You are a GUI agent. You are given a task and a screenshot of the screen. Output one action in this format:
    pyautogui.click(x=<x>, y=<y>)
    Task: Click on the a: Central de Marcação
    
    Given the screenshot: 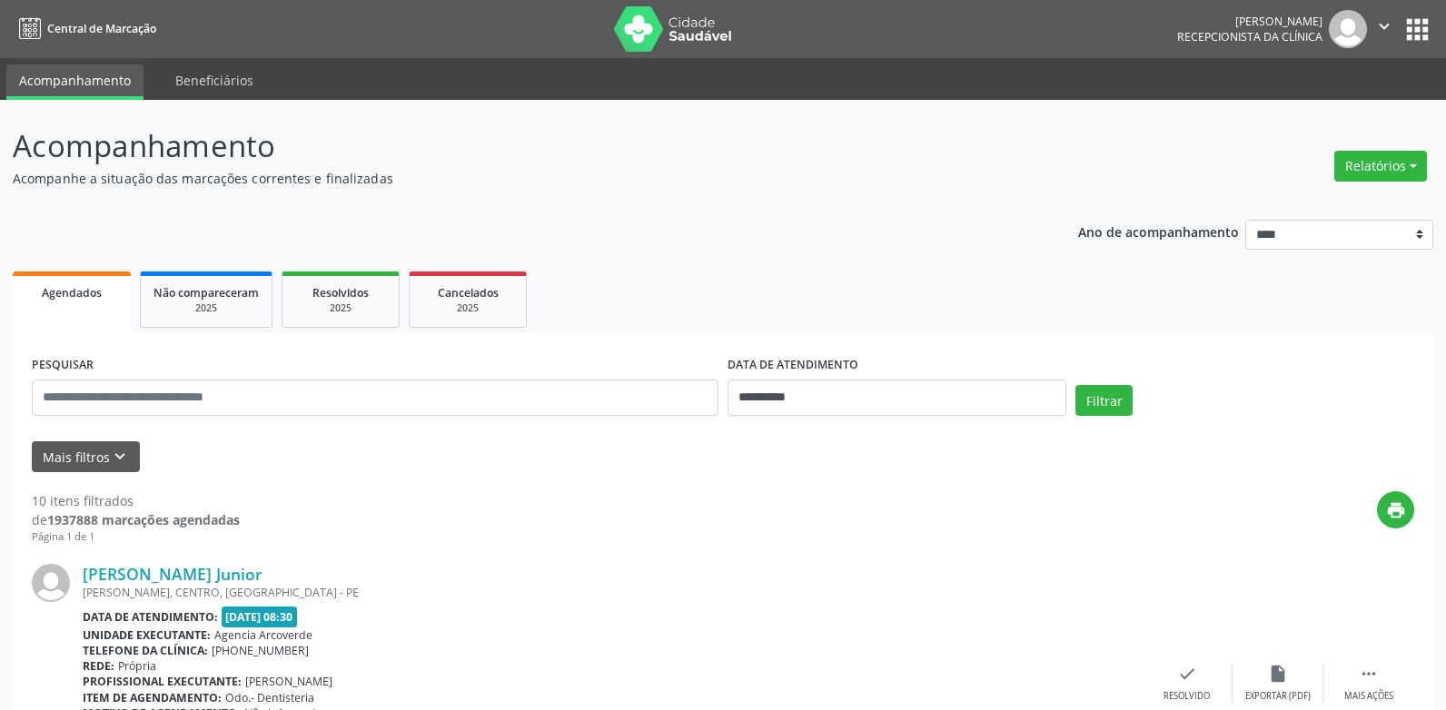 What is the action you would take?
    pyautogui.click(x=84, y=28)
    